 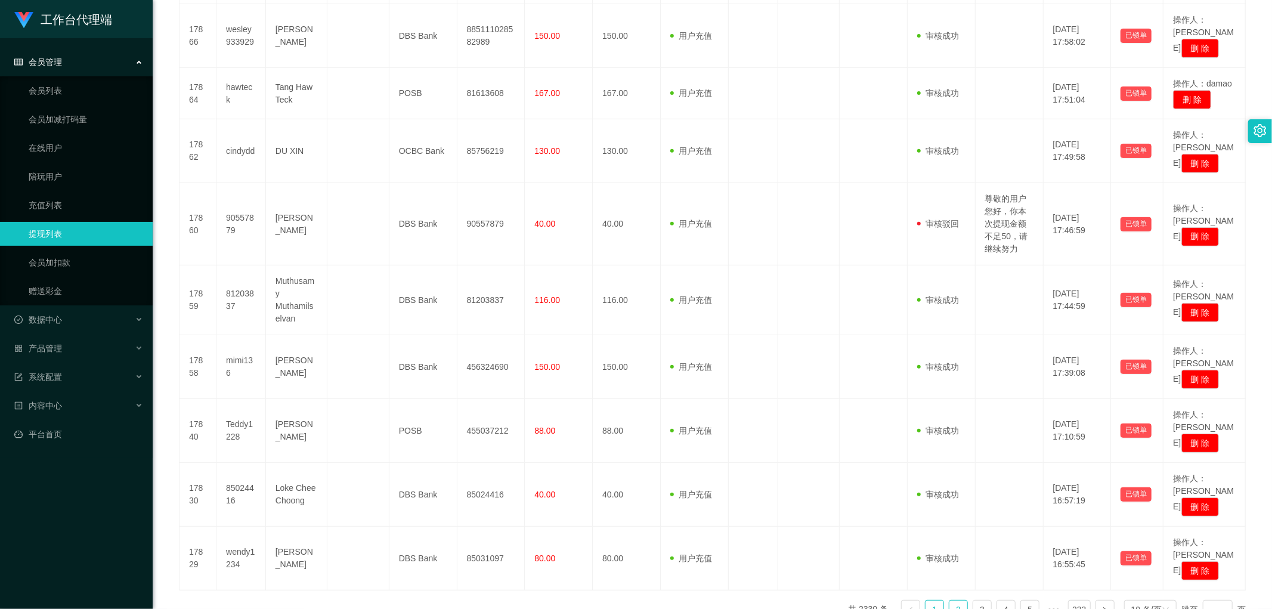 I want to click on img: logo.9652507e.png, so click(x=24, y=20).